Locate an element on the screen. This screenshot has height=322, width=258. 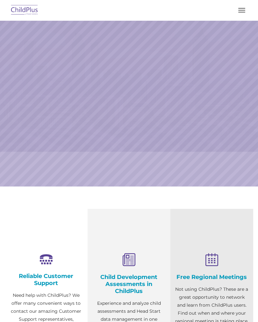
h4: Child Development Assessments in ChildPlus is located at coordinates (129, 284).